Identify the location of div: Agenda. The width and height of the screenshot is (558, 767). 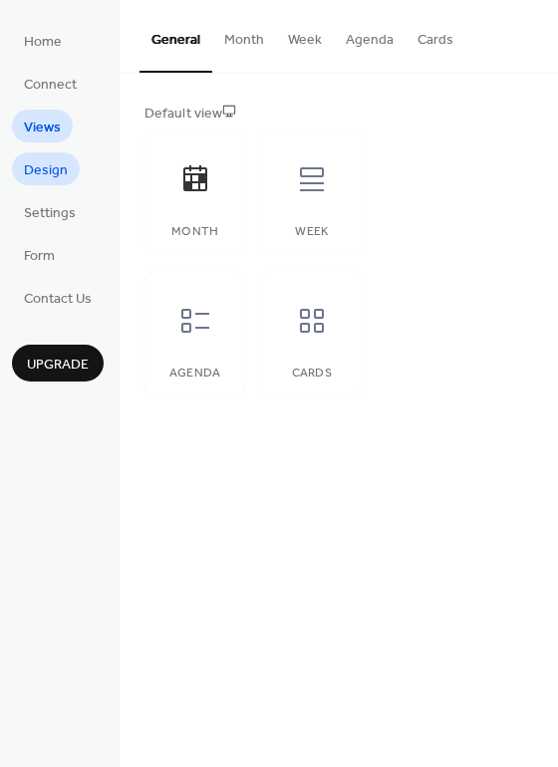
(194, 374).